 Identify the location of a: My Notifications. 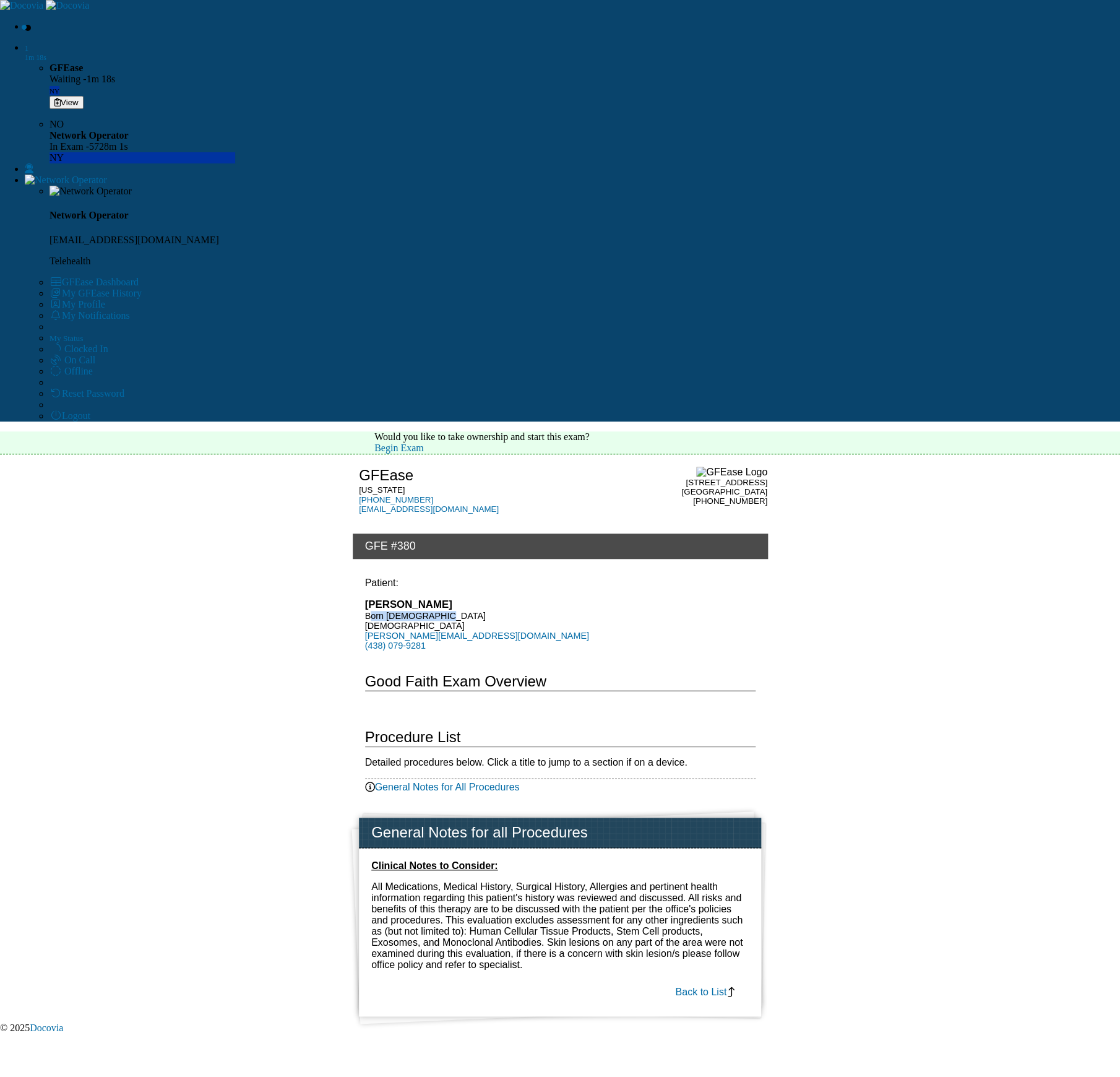
(90, 315).